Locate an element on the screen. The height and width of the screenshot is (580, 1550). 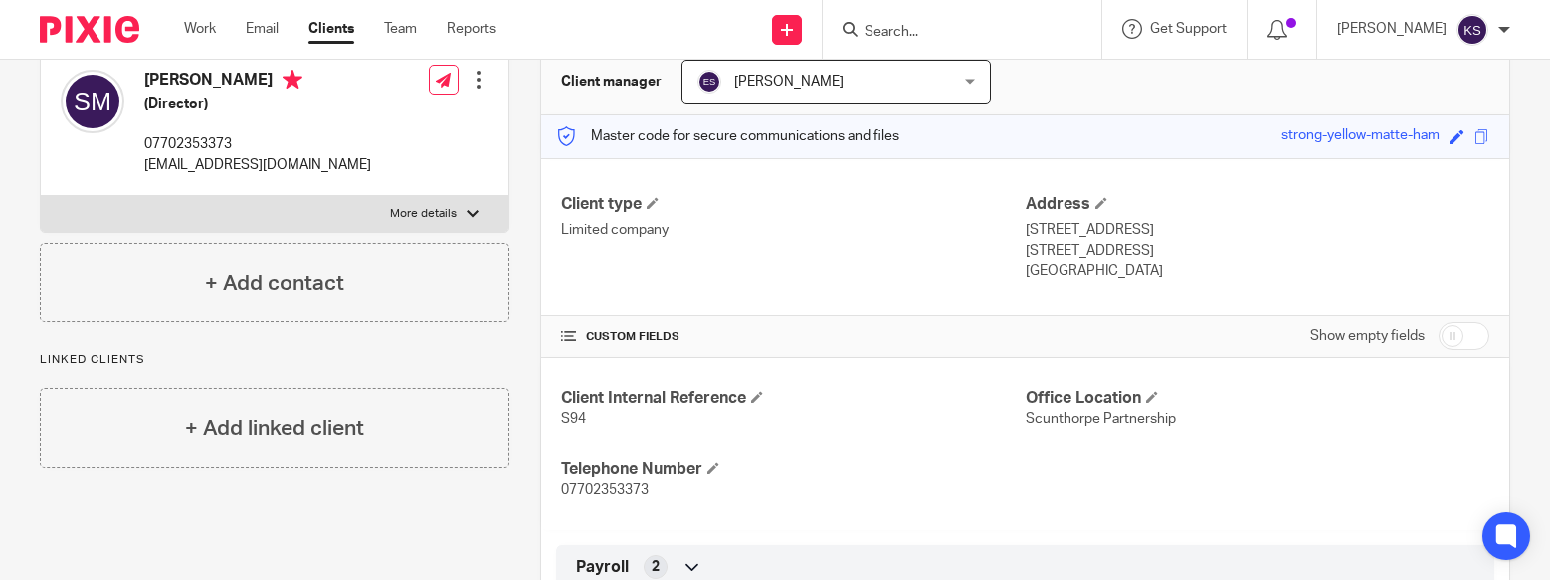
i: Primary is located at coordinates (293, 80).